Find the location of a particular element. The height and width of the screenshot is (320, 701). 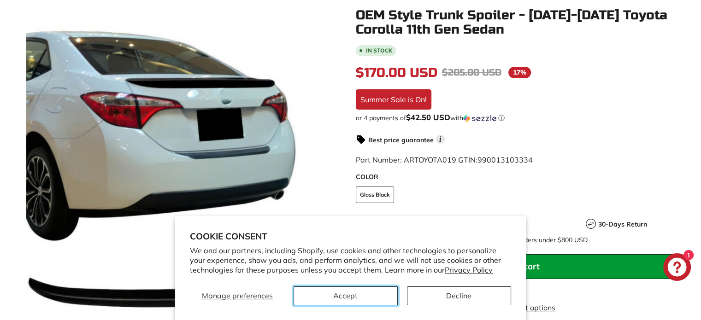

img: Sezzle is located at coordinates (480, 118).